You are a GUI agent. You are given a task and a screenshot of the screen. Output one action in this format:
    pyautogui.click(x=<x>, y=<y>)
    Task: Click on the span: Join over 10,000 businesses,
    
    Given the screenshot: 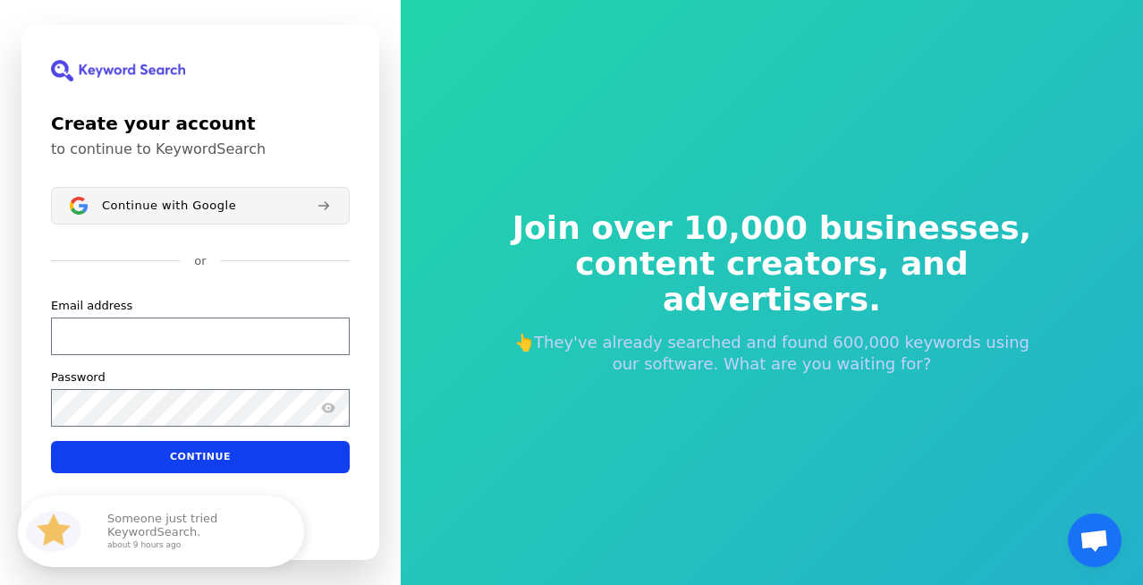 What is the action you would take?
    pyautogui.click(x=772, y=228)
    